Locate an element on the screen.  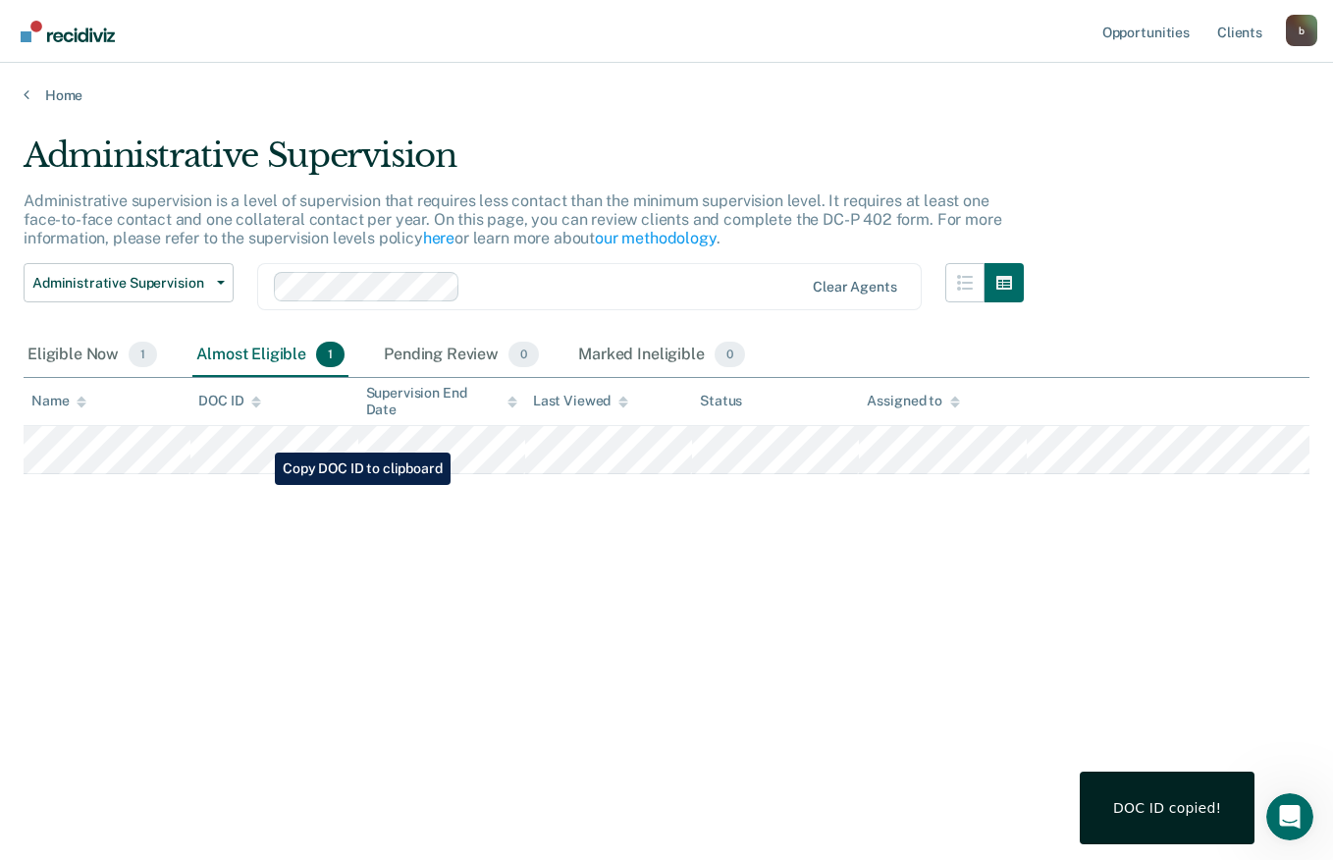
div: DOC ID copied! is located at coordinates (1167, 808).